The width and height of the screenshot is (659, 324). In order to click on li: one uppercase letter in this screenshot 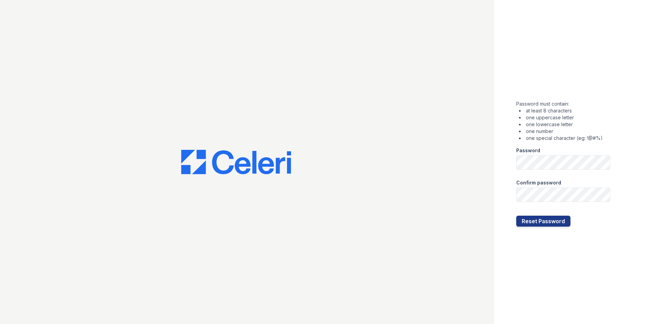, I will do `click(565, 118)`.